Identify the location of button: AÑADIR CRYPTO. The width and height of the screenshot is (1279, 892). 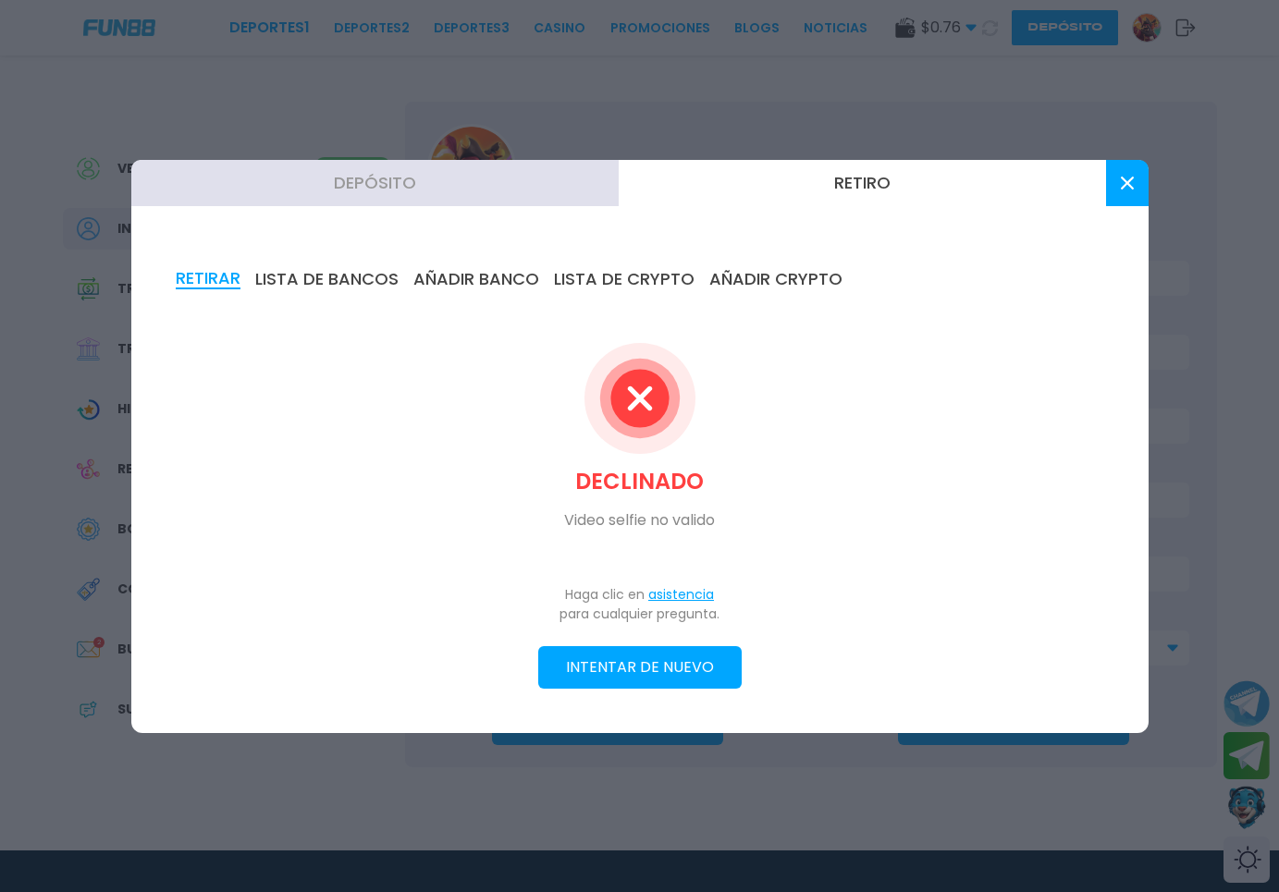
(776, 279).